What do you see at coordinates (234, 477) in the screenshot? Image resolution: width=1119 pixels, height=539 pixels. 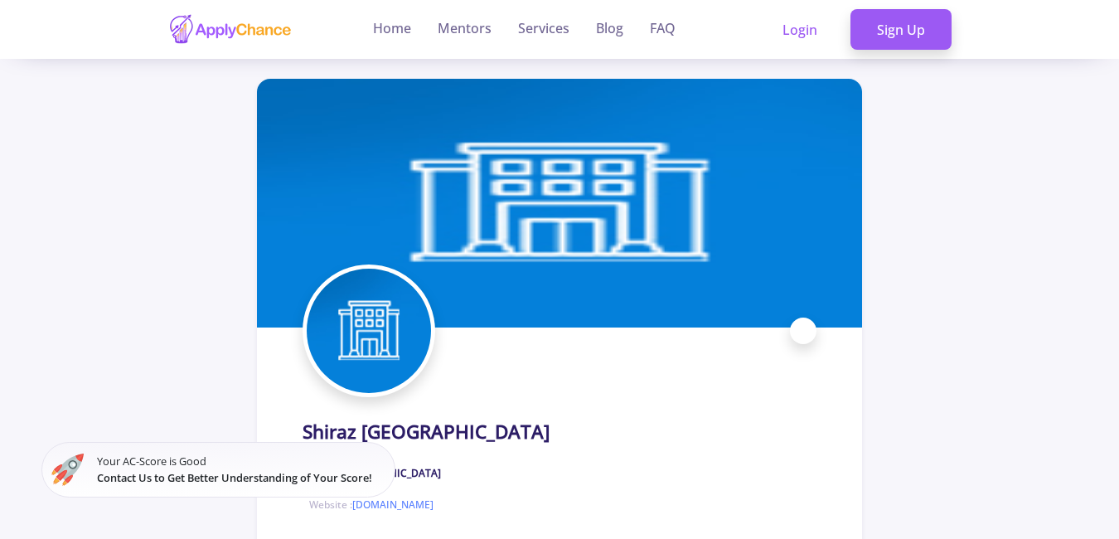 I see `span: Contact Us to Get Better Understanding of Your Score!` at bounding box center [234, 477].